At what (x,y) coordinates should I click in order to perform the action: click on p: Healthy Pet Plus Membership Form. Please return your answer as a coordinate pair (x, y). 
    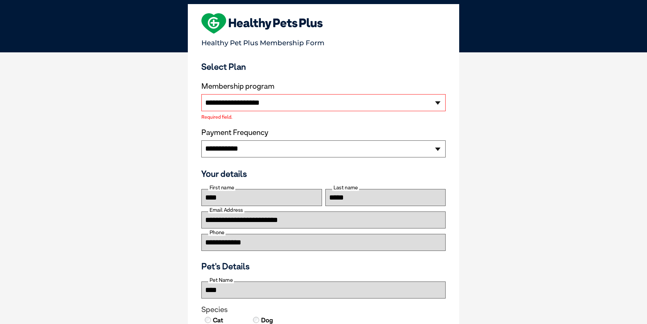
    Looking at the image, I should click on (323, 41).